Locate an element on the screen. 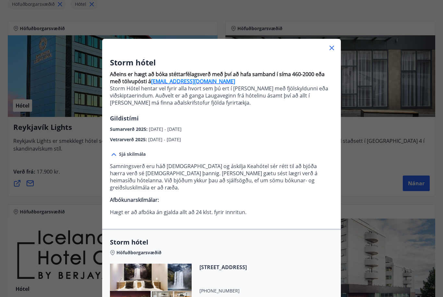 This screenshot has height=297, width=443. strong: Aðeins er hægt að bóka stéttarfélagsverð með því að hafa samband í síma 460-2000 eða með tölvupós... is located at coordinates (217, 78).